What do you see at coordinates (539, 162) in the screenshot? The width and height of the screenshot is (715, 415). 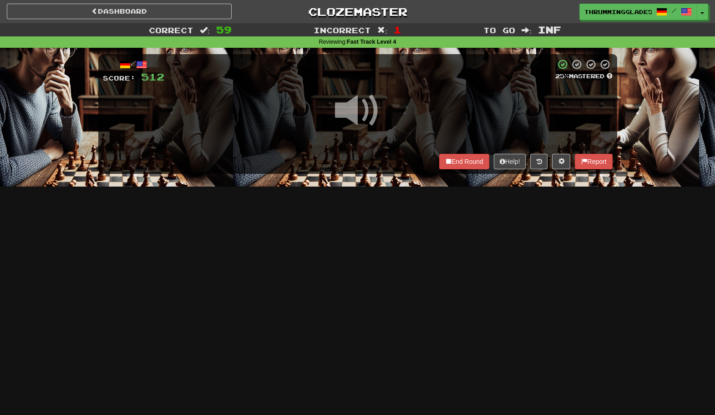 I see `button: Round history (alt+y)` at bounding box center [539, 162].